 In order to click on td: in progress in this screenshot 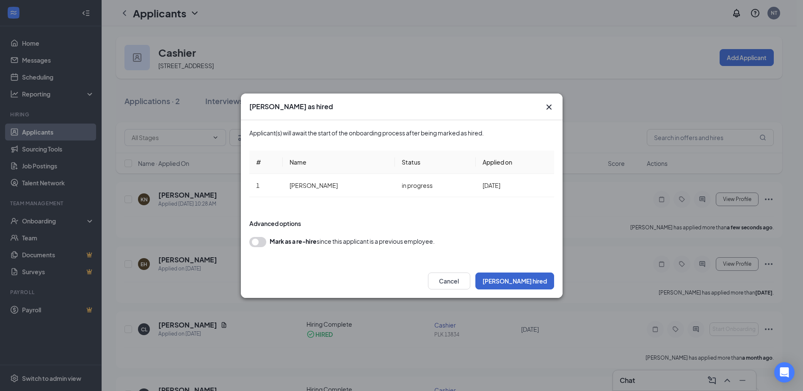, I will do `click(435, 185)`.